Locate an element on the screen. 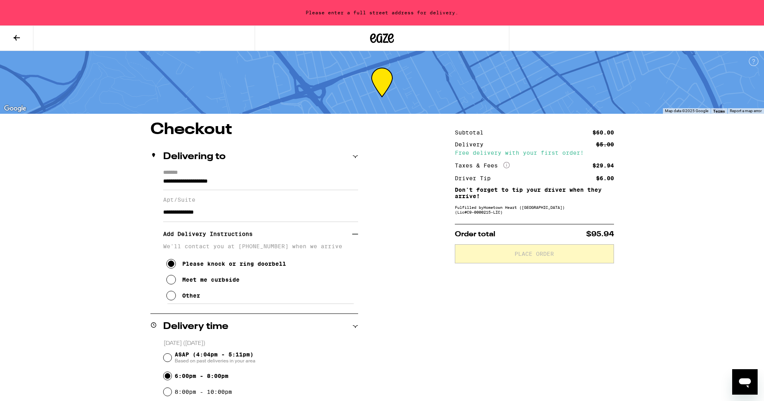  label: 6:00pm - 8:00pm is located at coordinates (201, 376).